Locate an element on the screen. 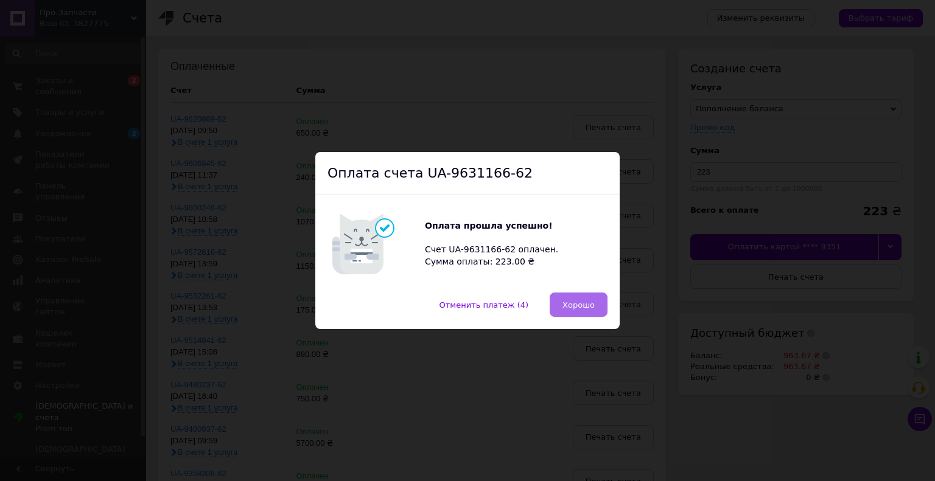  span: Хорошо is located at coordinates (578, 305).